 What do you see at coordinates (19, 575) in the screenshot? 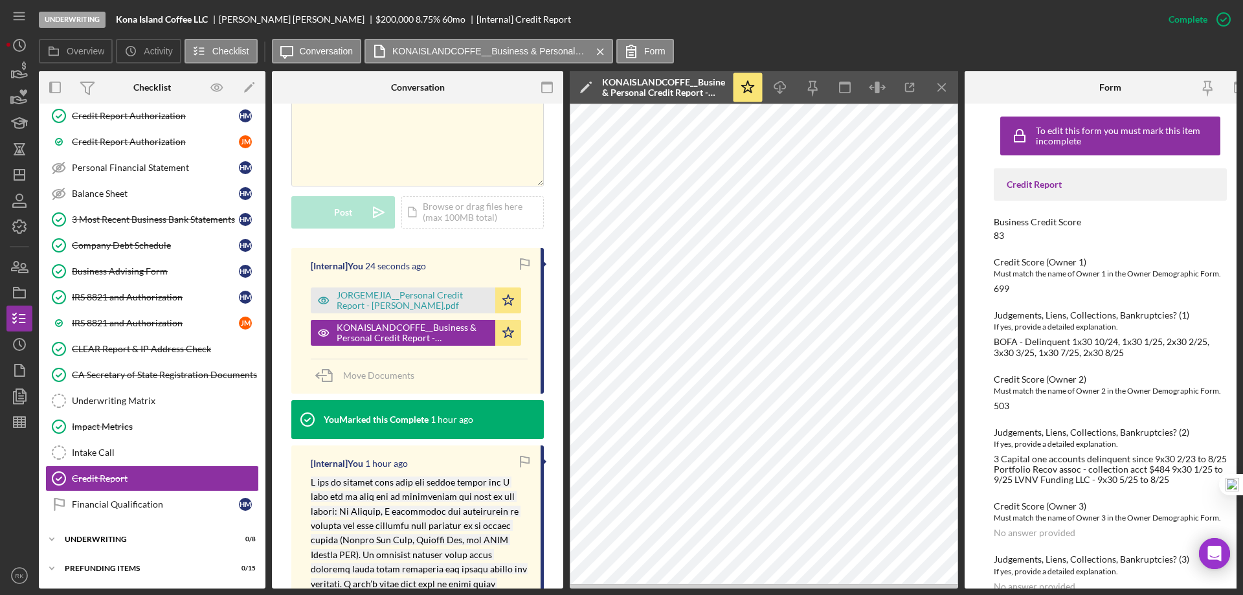
I see `button: RK` at bounding box center [19, 575].